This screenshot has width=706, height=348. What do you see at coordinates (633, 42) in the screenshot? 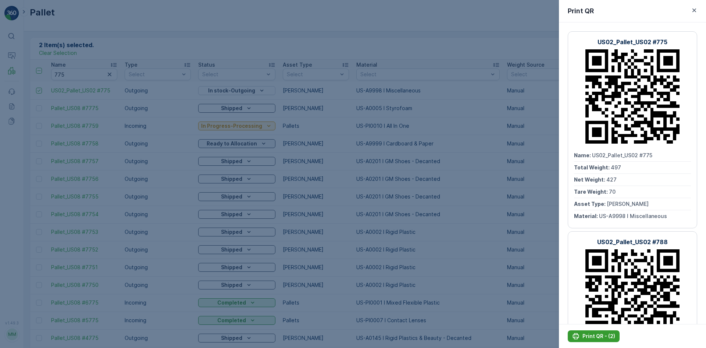
I see `p: US02_Pallet_US02 #775` at bounding box center [633, 42].